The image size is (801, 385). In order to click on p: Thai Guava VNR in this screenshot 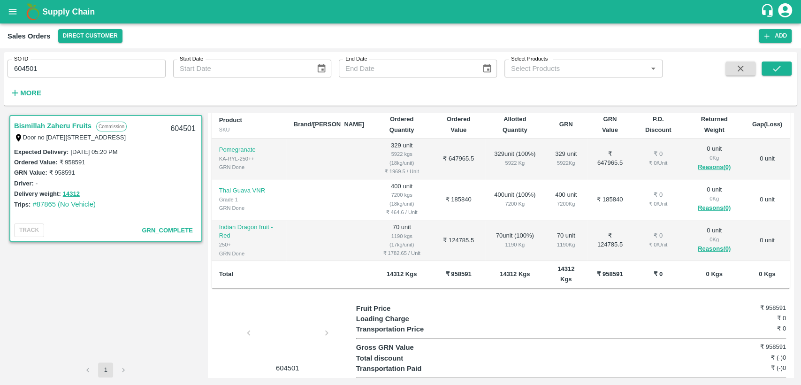, I will do `click(249, 191)`.